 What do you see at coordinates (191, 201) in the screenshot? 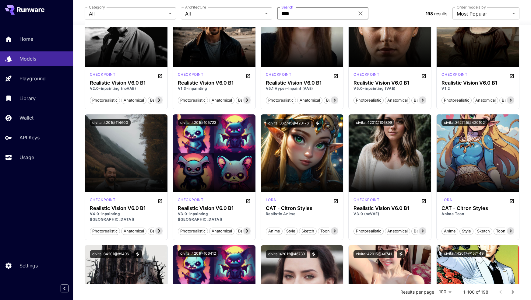
I see `div: SD 1.5` at bounding box center [191, 201].